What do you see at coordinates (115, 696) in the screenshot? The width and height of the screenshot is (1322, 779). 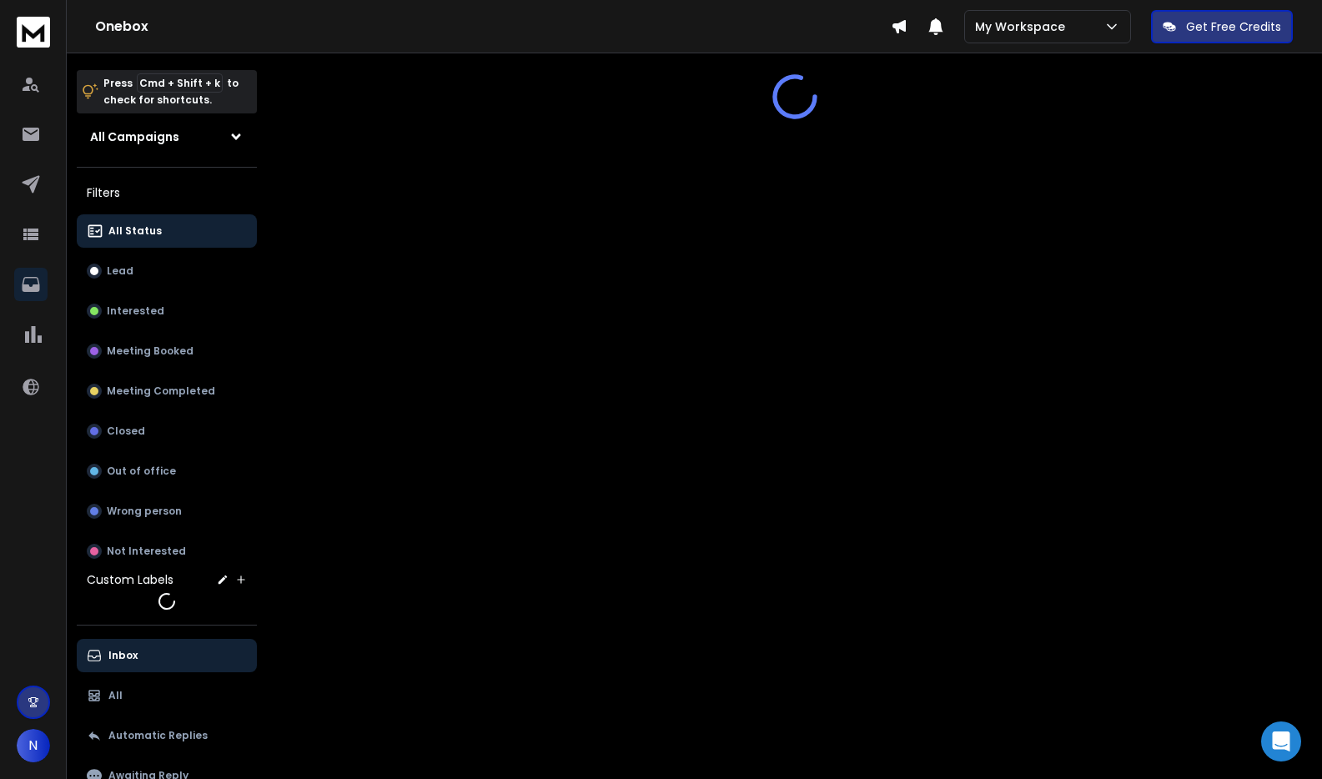 I see `p: All` at bounding box center [115, 696].